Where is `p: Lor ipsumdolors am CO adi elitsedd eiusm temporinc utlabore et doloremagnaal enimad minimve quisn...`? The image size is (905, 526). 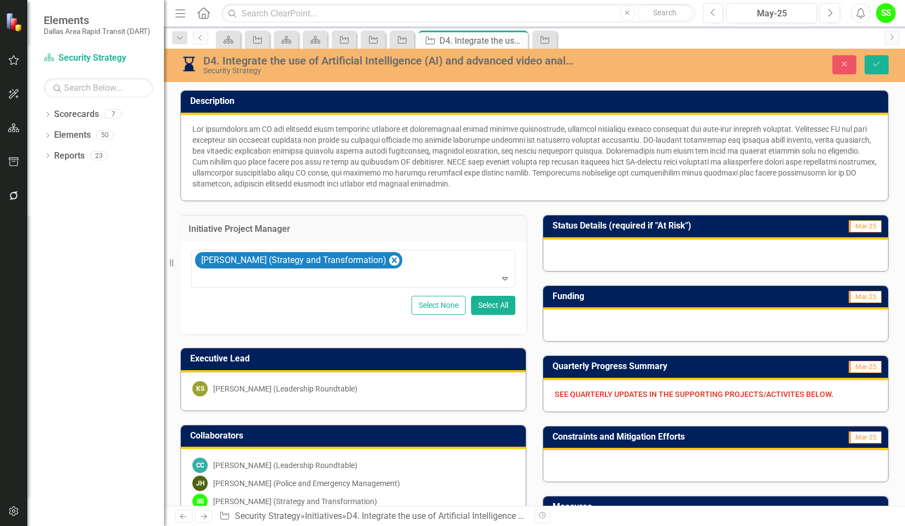
p: Lor ipsumdolors am CO adi elitsedd eiusm temporinc utlabore et doloremagnaal enimad minimve quisn... is located at coordinates (535, 156).